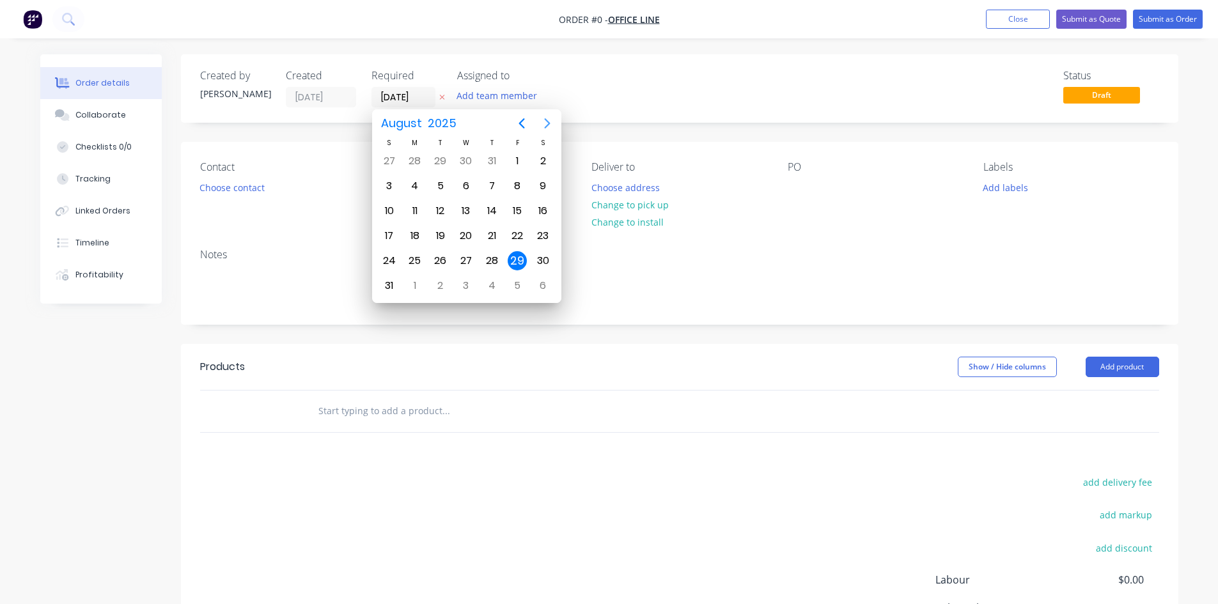 Image resolution: width=1218 pixels, height=604 pixels. What do you see at coordinates (440, 236) in the screenshot?
I see `div: Tuesday, August 19, 2025` at bounding box center [440, 236].